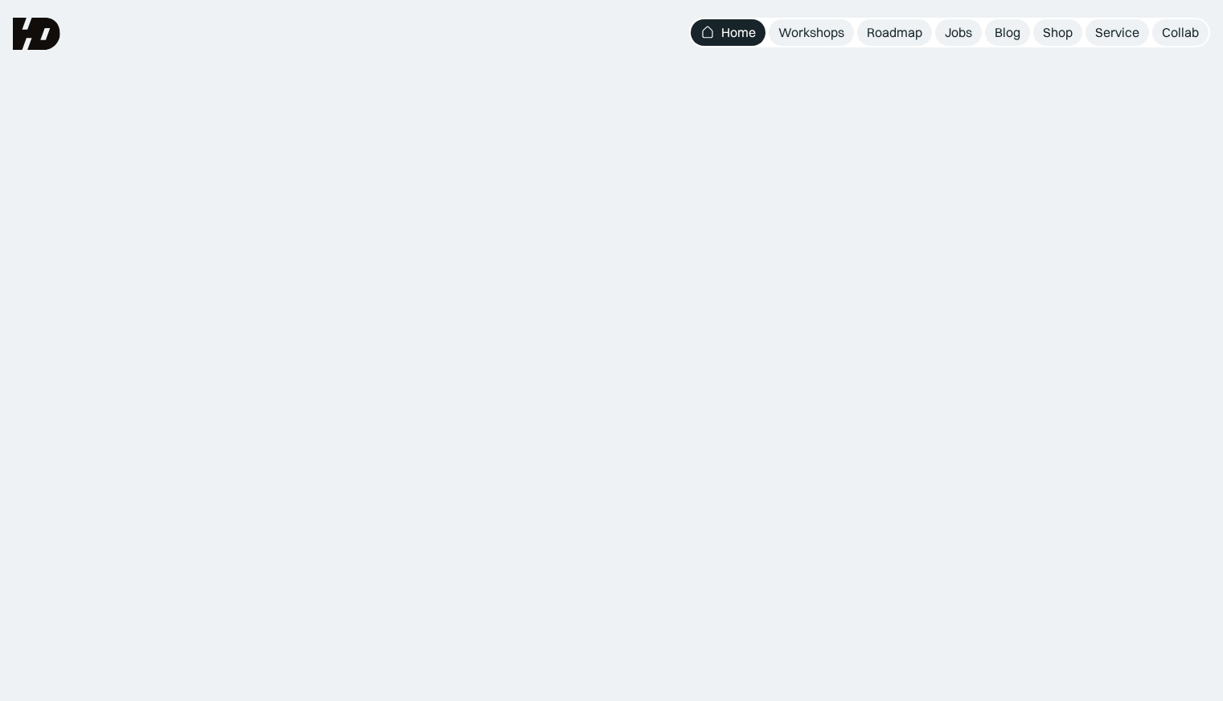  Describe the element at coordinates (811, 32) in the screenshot. I see `div: Workshops` at that location.